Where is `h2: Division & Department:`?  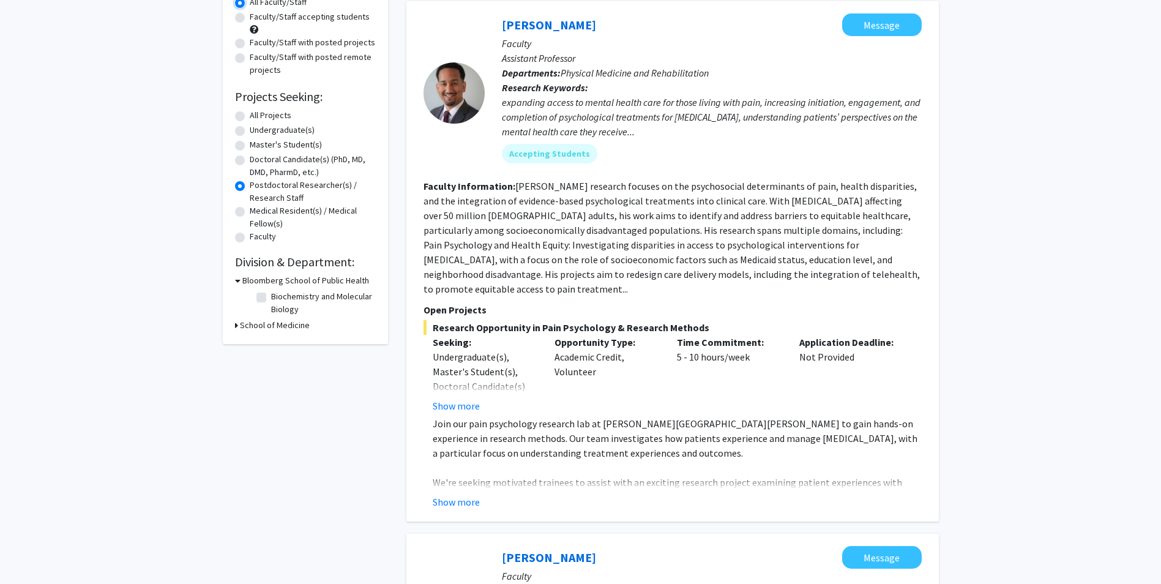 h2: Division & Department: is located at coordinates (305, 262).